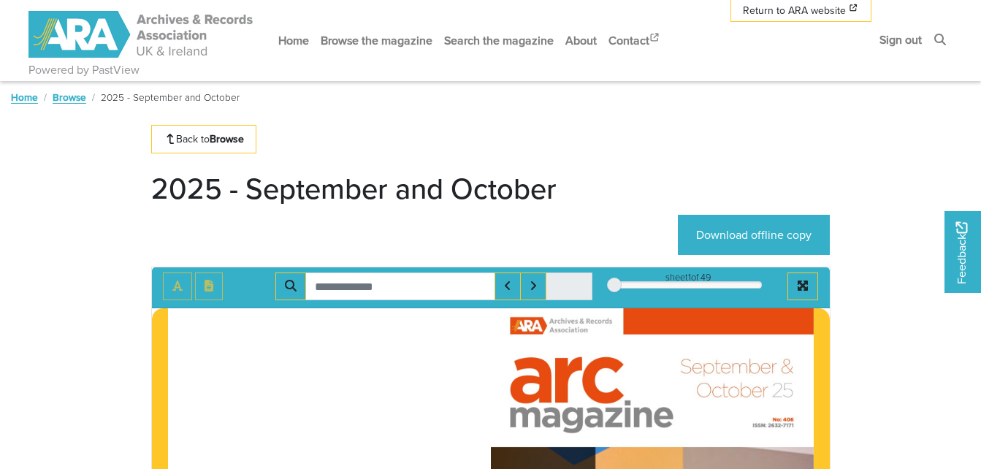 This screenshot has width=981, height=469. Describe the element at coordinates (499, 40) in the screenshot. I see `a: Search the magazine` at that location.